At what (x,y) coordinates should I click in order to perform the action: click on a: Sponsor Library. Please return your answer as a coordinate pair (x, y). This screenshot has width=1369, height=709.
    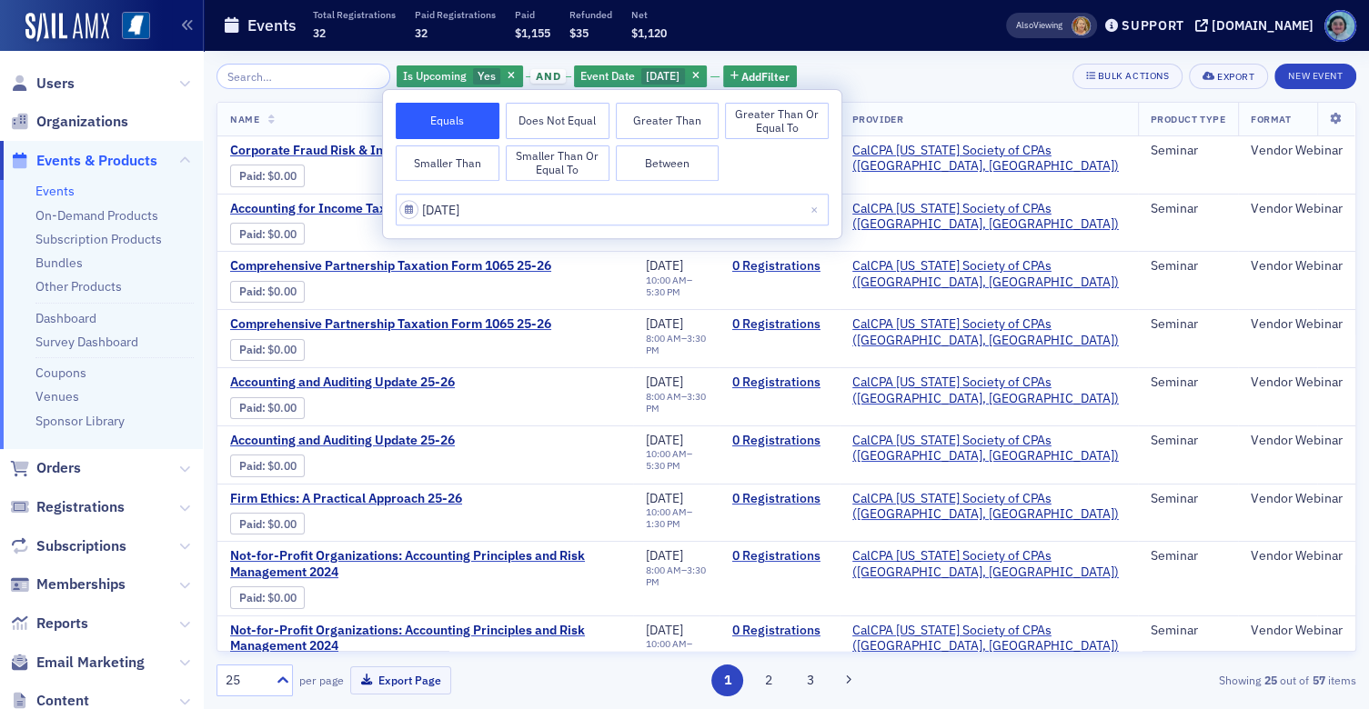
    Looking at the image, I should click on (80, 421).